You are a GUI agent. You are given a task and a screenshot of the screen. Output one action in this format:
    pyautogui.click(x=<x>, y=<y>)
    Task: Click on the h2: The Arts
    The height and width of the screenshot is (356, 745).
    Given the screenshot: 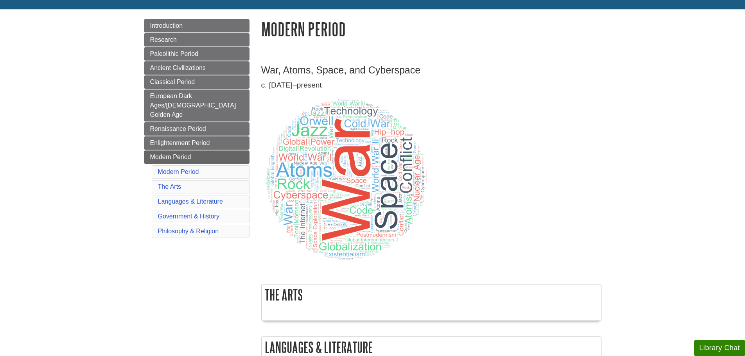 What is the action you would take?
    pyautogui.click(x=432, y=295)
    